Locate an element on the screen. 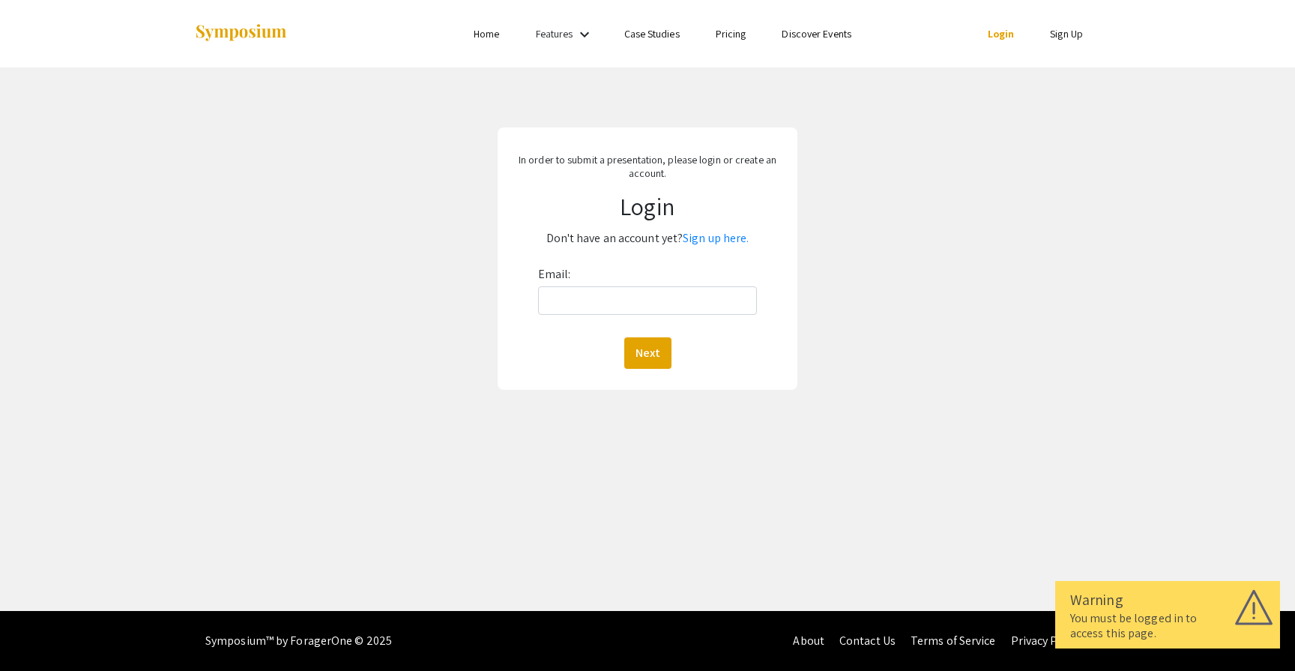 This screenshot has width=1295, height=671. a: About is located at coordinates (809, 640).